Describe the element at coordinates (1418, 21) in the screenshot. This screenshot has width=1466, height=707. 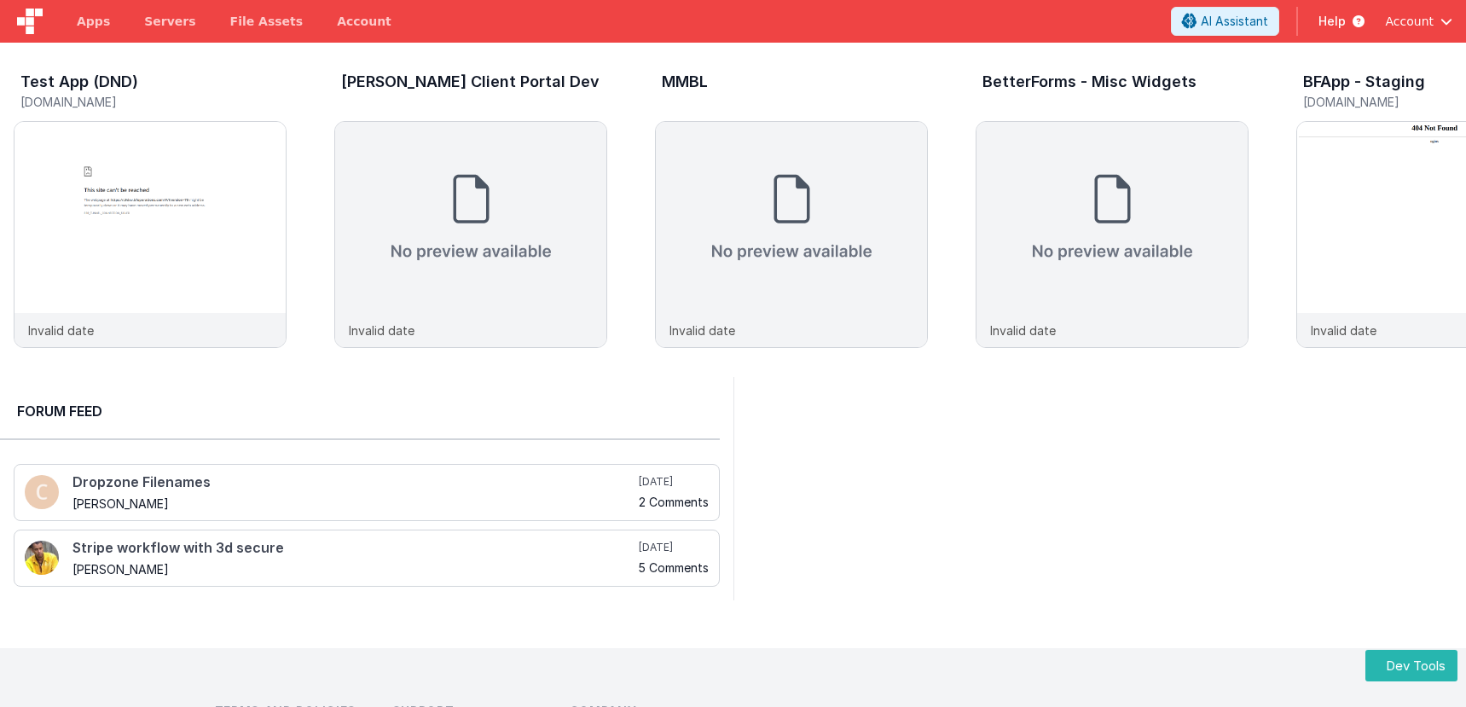
I see `button: Account` at that location.